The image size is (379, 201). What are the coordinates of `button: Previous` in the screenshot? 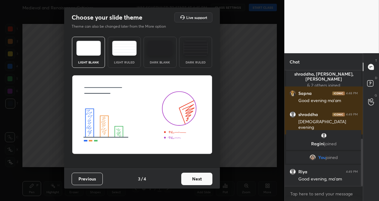 It's located at (87, 179).